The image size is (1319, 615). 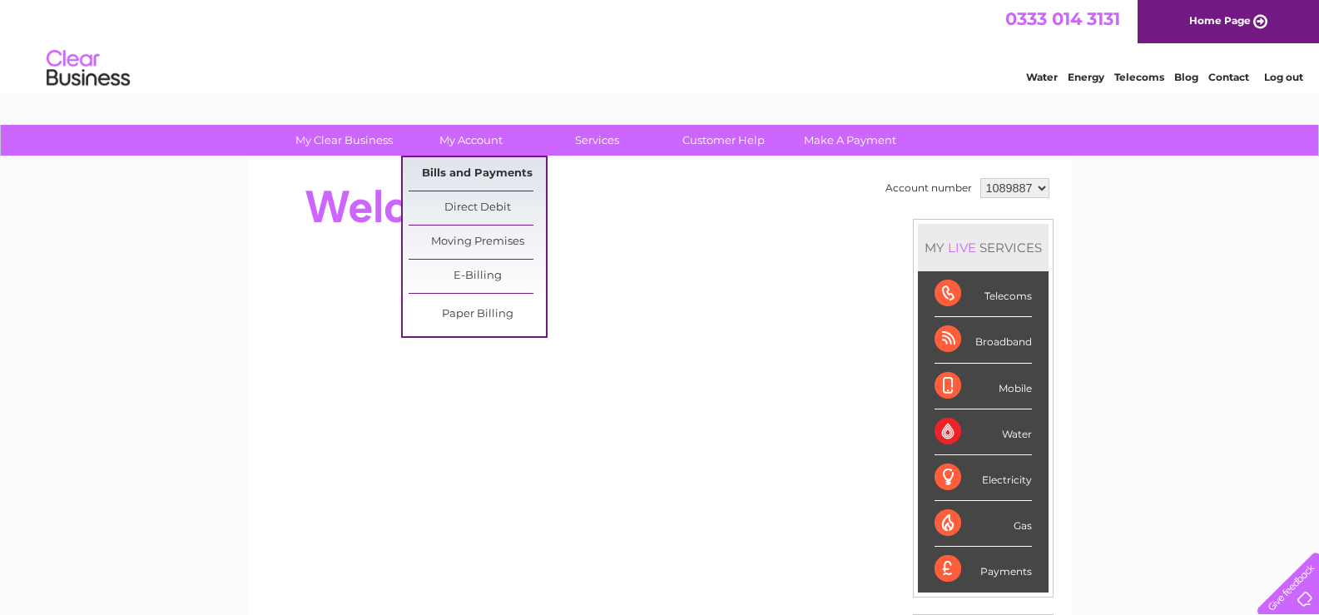 What do you see at coordinates (1086, 77) in the screenshot?
I see `a: Energy` at bounding box center [1086, 77].